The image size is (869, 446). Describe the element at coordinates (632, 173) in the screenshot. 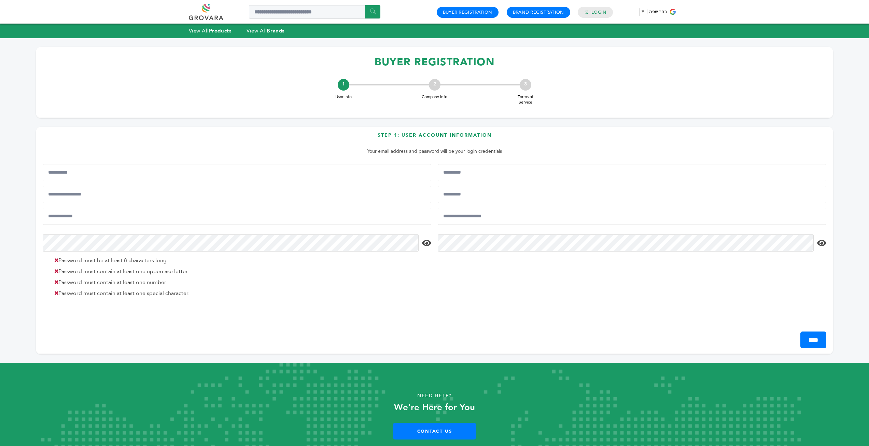

I see `input: Last Name*` at that location.